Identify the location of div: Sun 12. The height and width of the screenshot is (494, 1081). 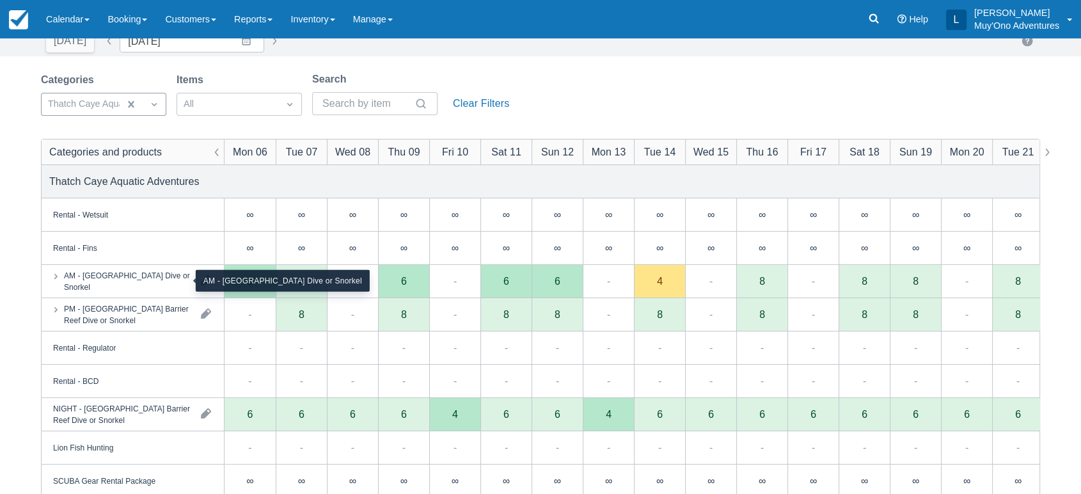
(557, 152).